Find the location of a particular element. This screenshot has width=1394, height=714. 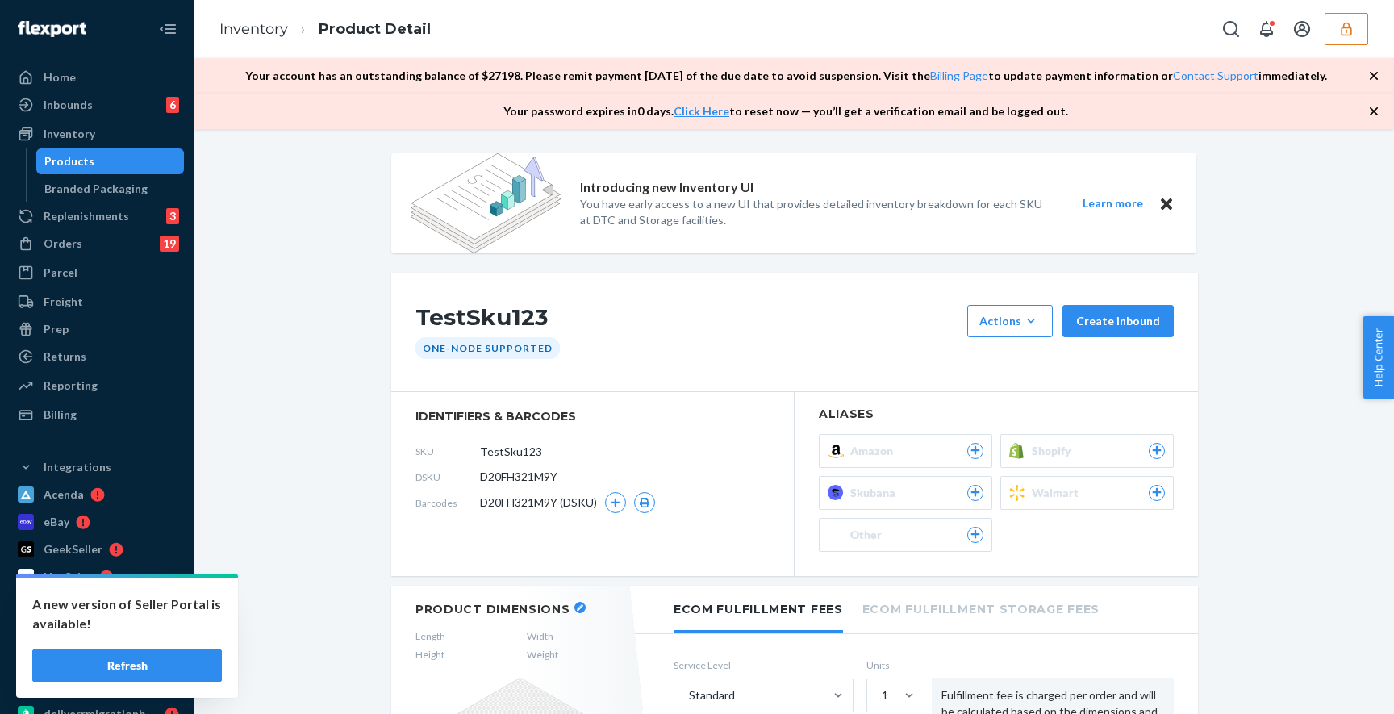

input: Standard is located at coordinates (688, 695).